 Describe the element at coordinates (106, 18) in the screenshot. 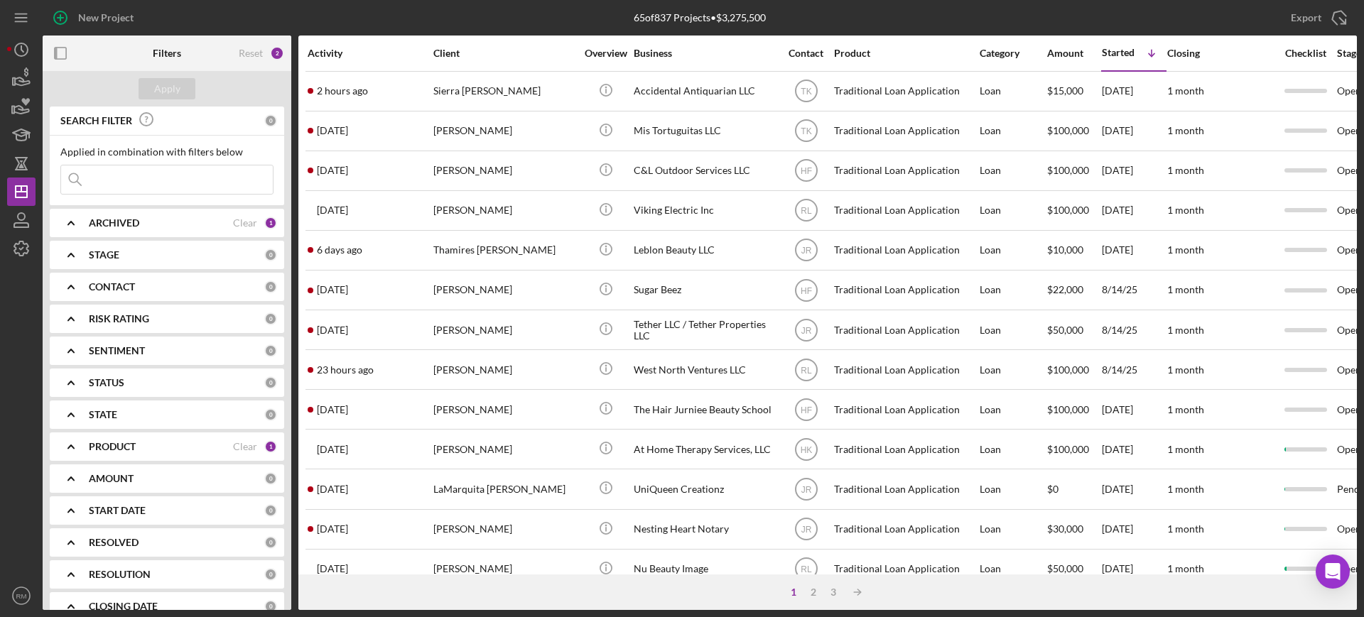

I see `div: New Project` at that location.